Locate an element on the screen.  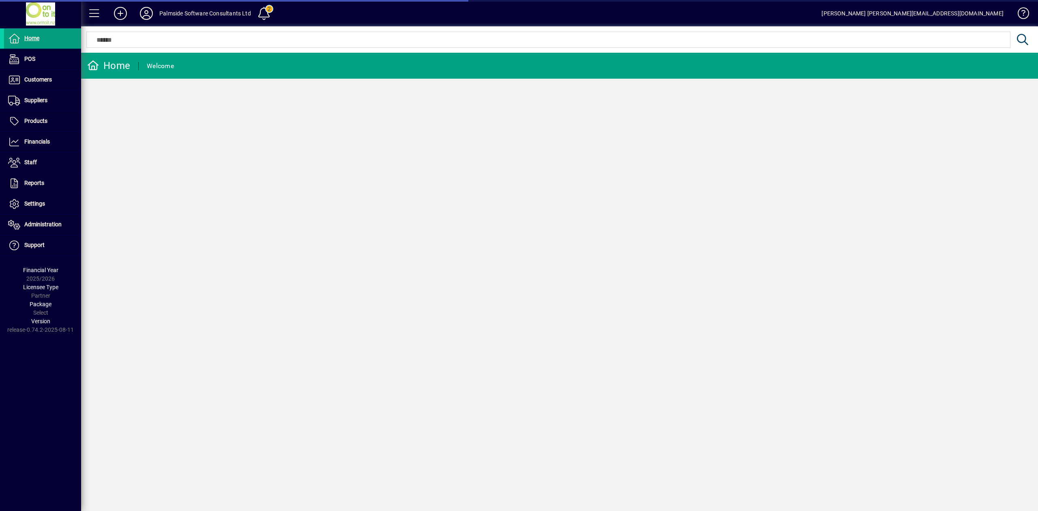
span: Home is located at coordinates (32, 38).